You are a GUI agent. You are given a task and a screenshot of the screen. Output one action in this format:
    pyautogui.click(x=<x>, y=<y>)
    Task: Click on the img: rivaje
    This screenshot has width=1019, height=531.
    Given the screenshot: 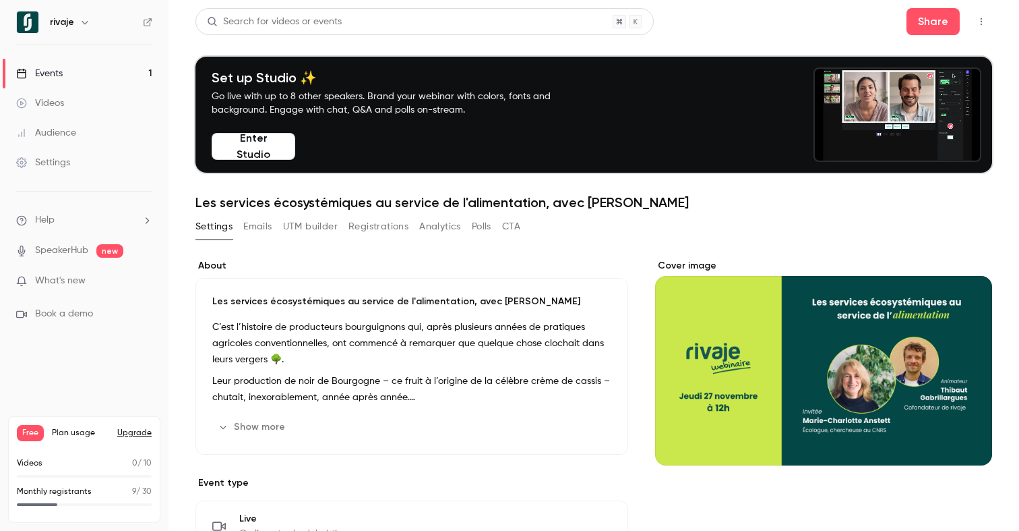 What is the action you would take?
    pyautogui.click(x=28, y=22)
    